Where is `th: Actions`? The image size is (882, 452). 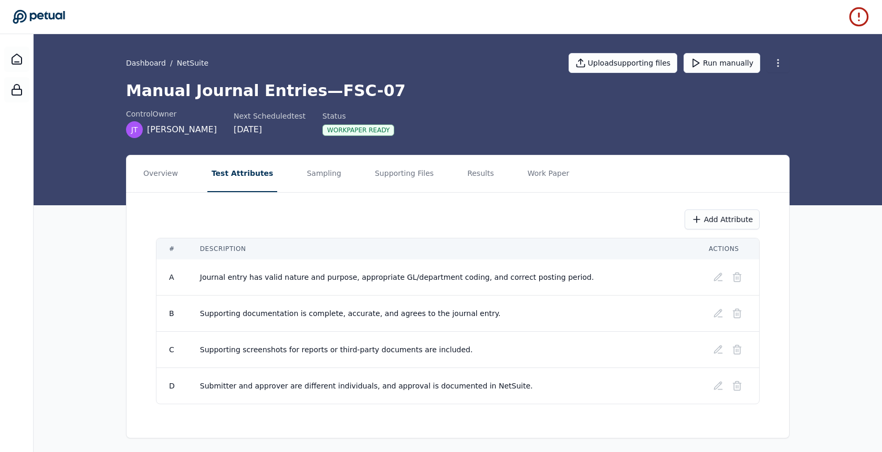
th: Actions is located at coordinates (728, 249).